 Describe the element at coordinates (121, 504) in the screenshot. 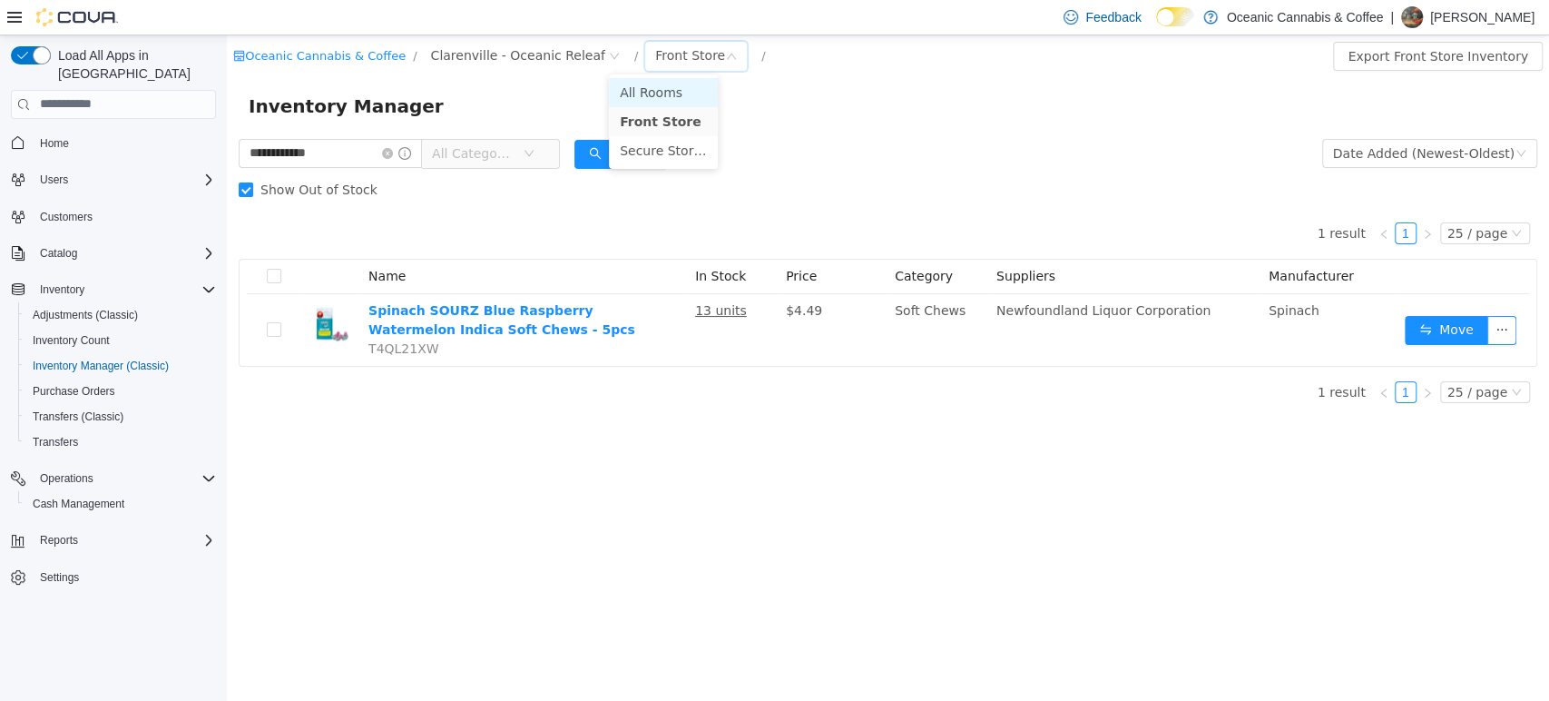

I see `button: Cash Management` at that location.